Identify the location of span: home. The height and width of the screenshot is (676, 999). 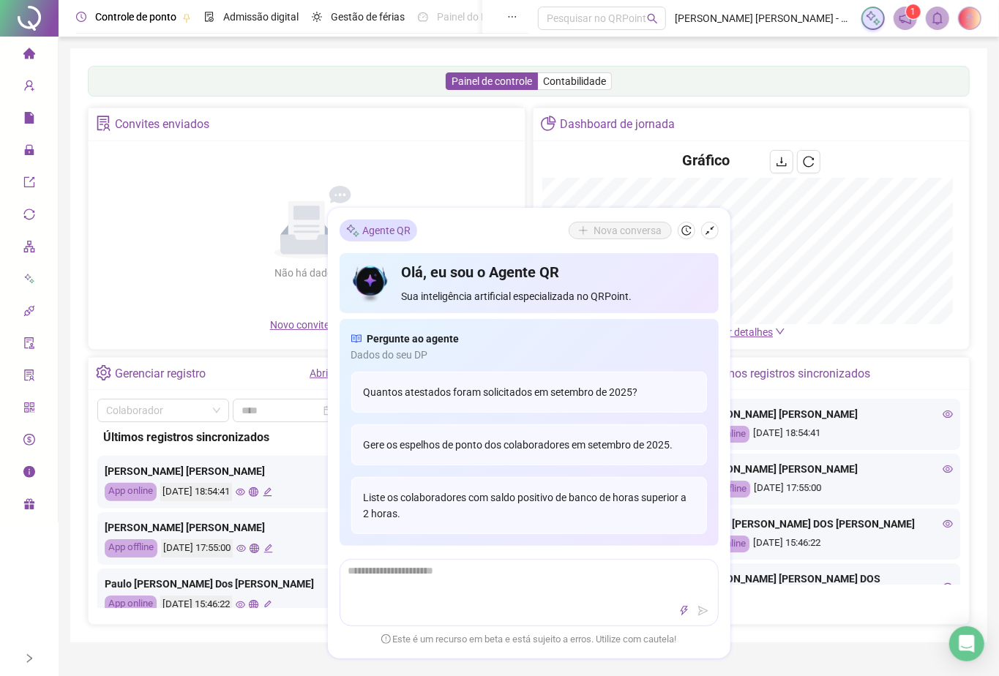
(29, 56).